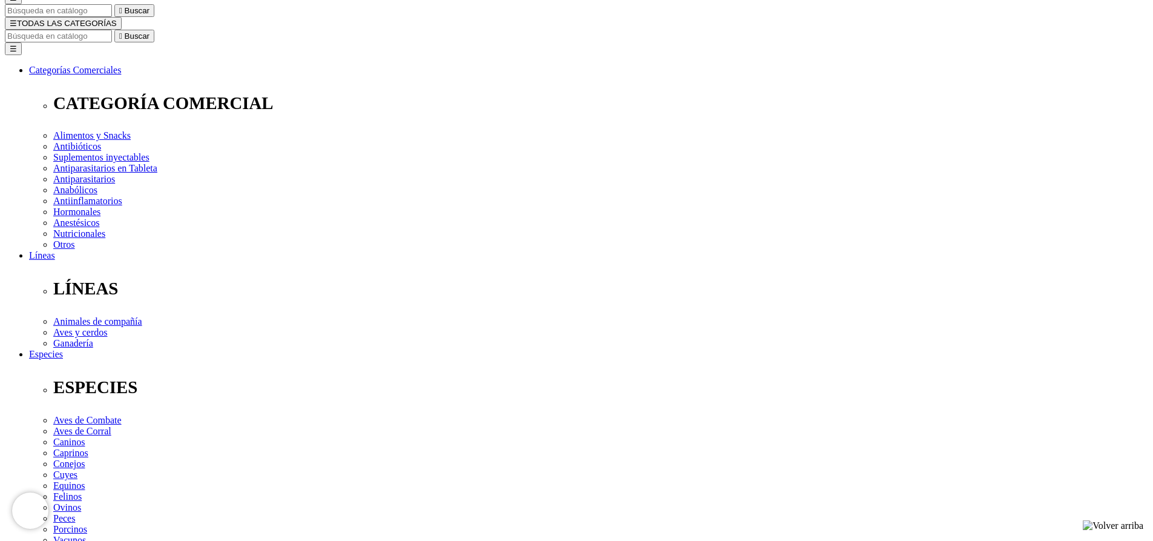 This screenshot has height=541, width=1153. I want to click on span: Hormonales, so click(77, 211).